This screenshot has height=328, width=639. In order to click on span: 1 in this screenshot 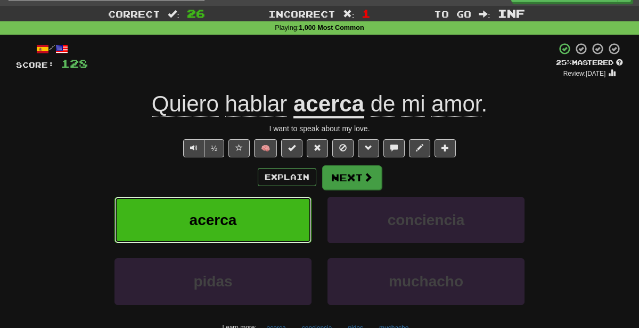, I will do `click(366, 13)`.